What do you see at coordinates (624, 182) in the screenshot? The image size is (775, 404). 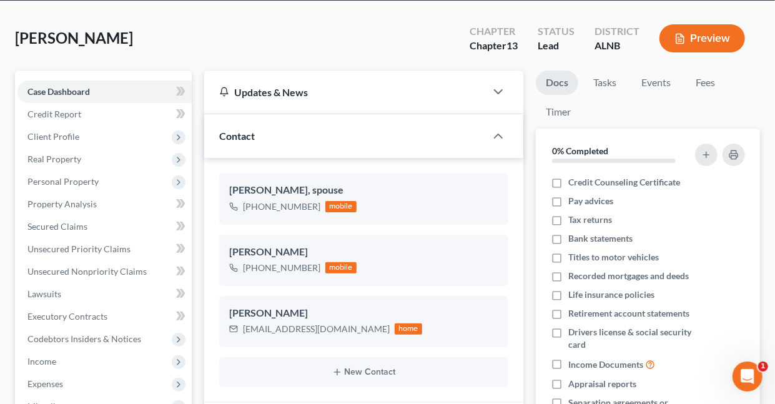 I see `span: Credit Counseling Certificate` at bounding box center [624, 182].